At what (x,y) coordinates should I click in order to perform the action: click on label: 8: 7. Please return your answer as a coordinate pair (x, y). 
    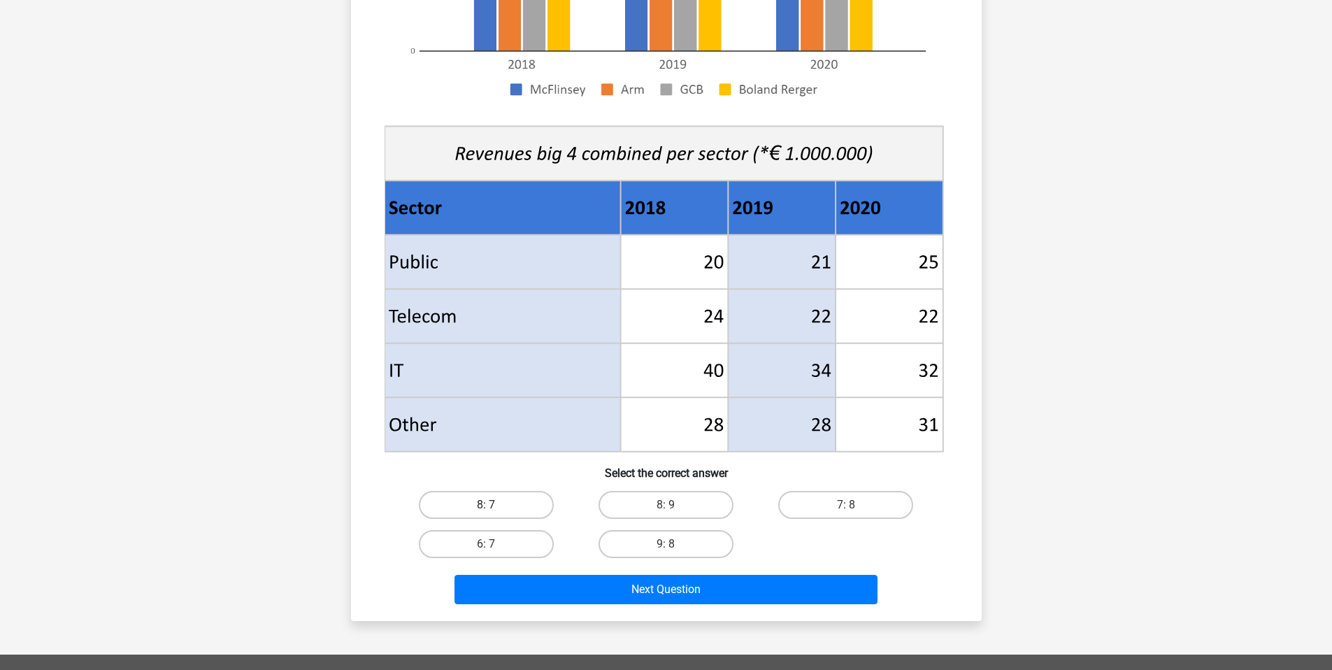
    Looking at the image, I should click on (486, 505).